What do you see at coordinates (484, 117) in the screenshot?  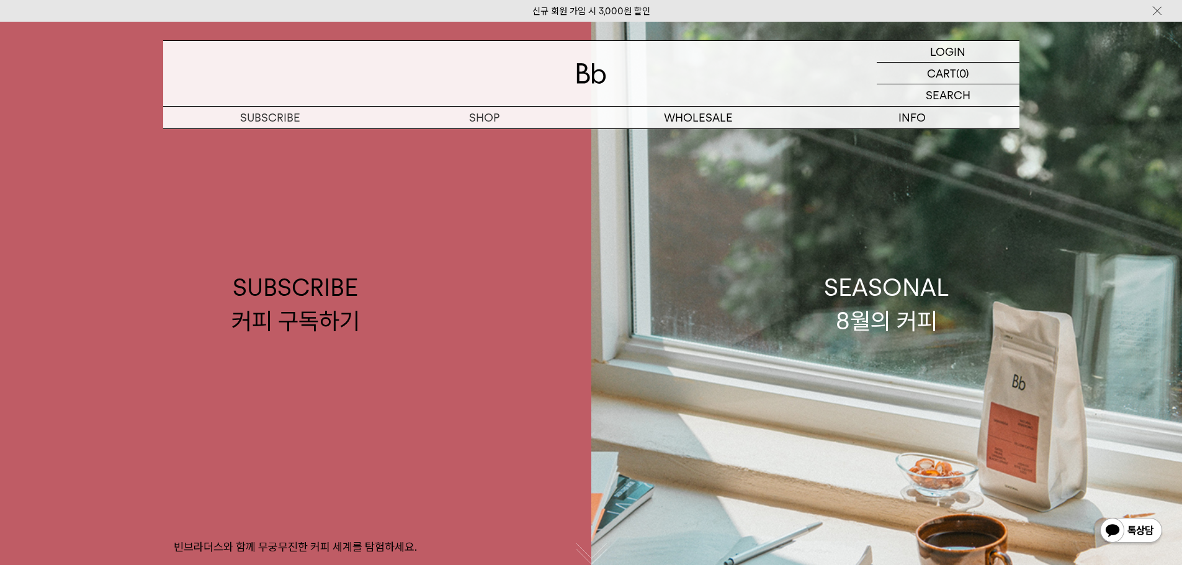 I see `p: SHOP` at bounding box center [484, 117].